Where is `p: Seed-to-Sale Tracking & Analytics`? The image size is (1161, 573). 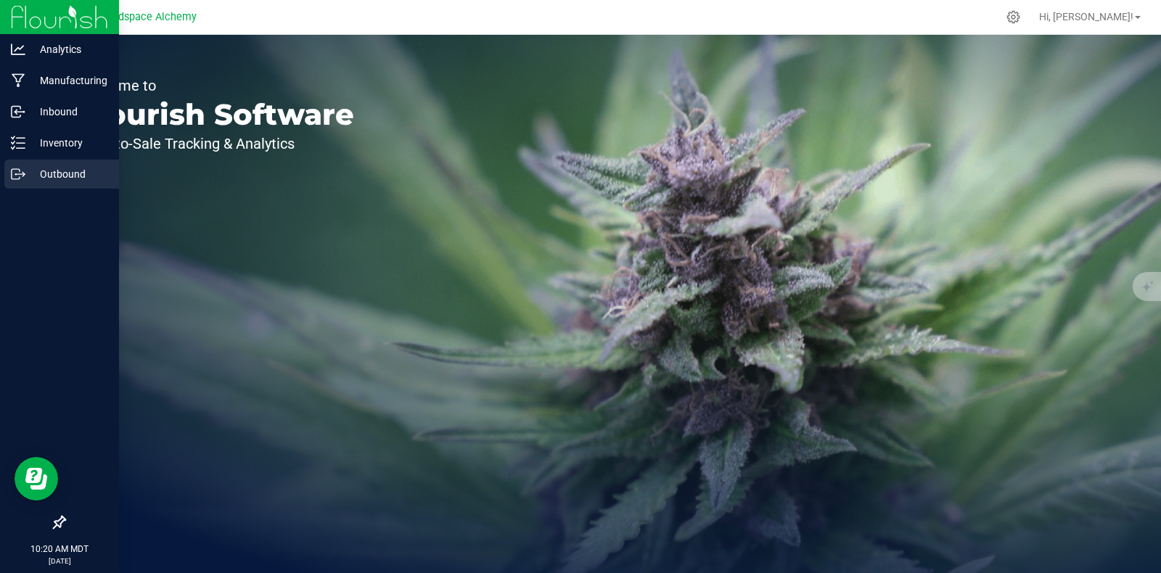
p: Seed-to-Sale Tracking & Analytics is located at coordinates (216, 144).